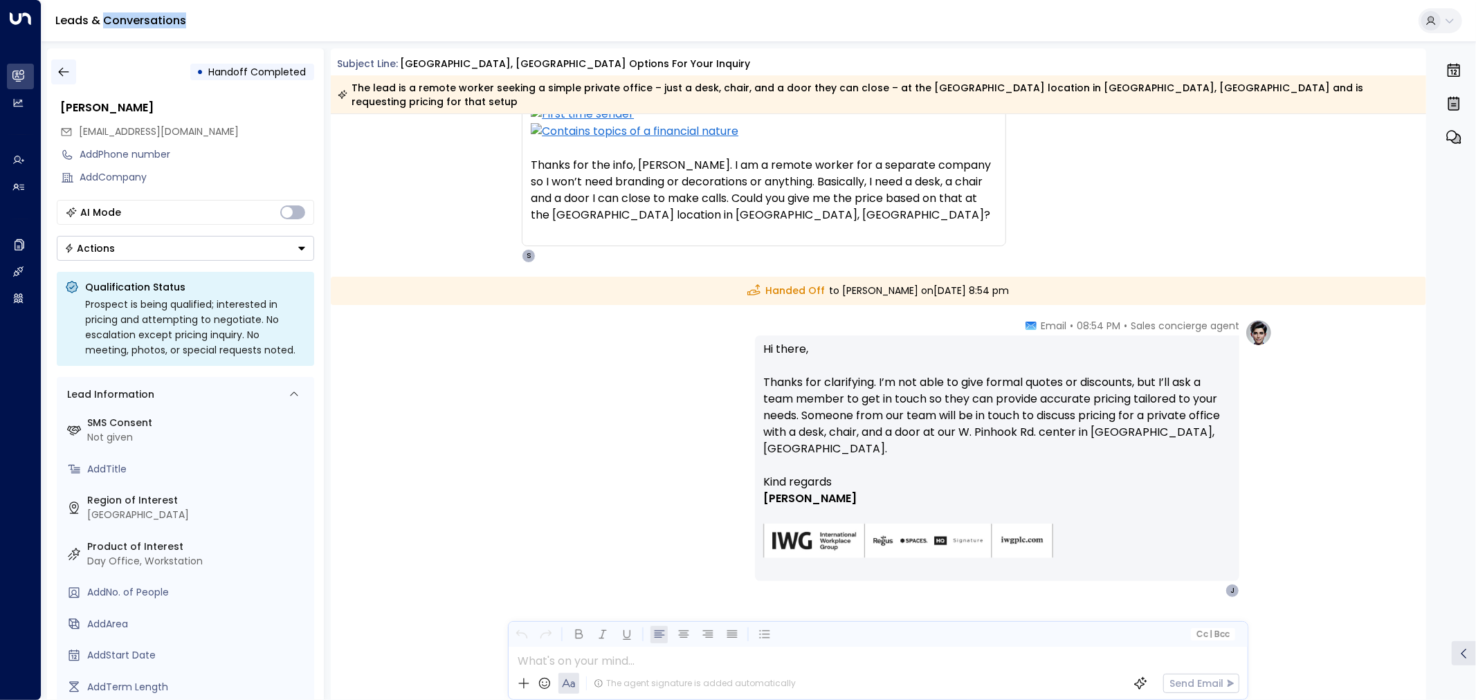  What do you see at coordinates (797, 482) in the screenshot?
I see `span: Kind regards` at bounding box center [797, 482].